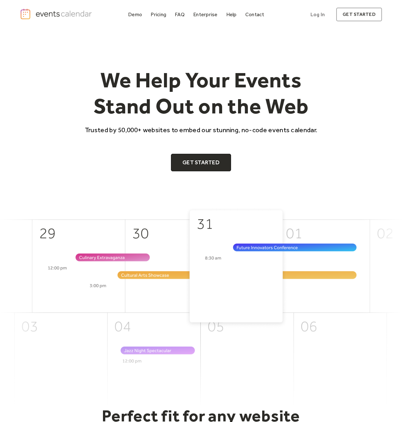 Image resolution: width=402 pixels, height=422 pixels. What do you see at coordinates (317, 14) in the screenshot?
I see `a: Log In` at bounding box center [317, 14].